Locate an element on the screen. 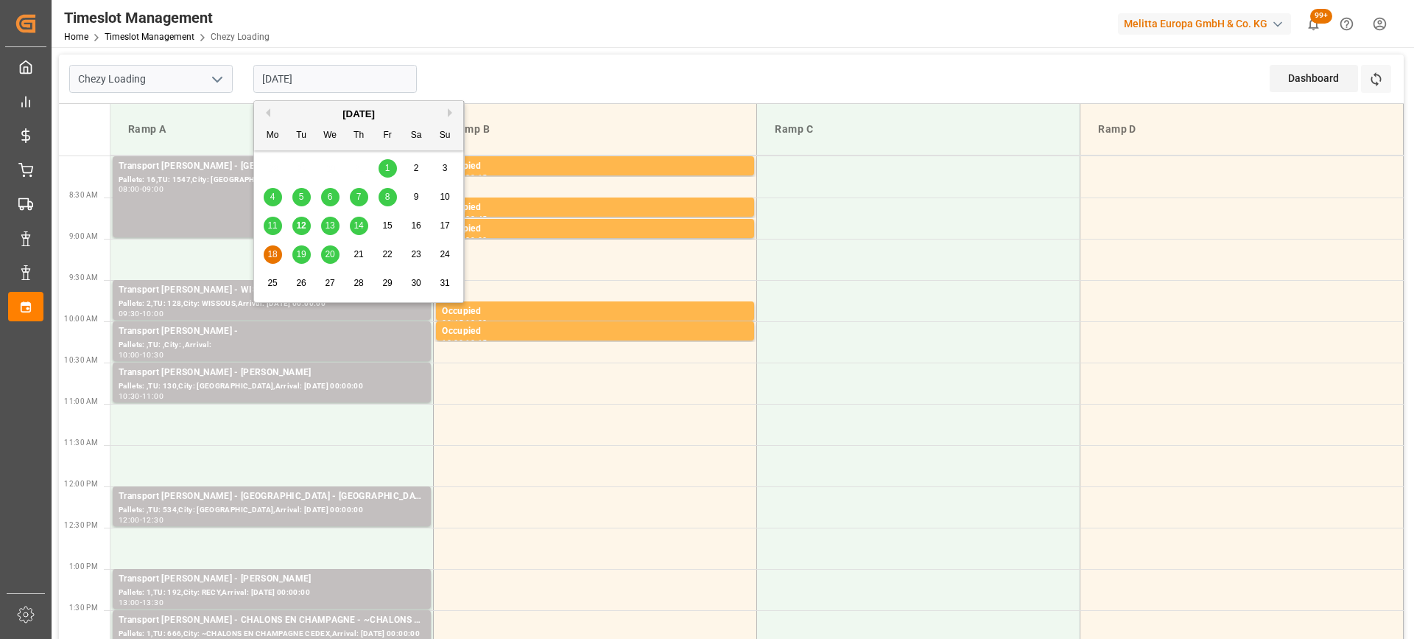  div: Choose Sunday, August 24th, 2025 is located at coordinates (445, 254).